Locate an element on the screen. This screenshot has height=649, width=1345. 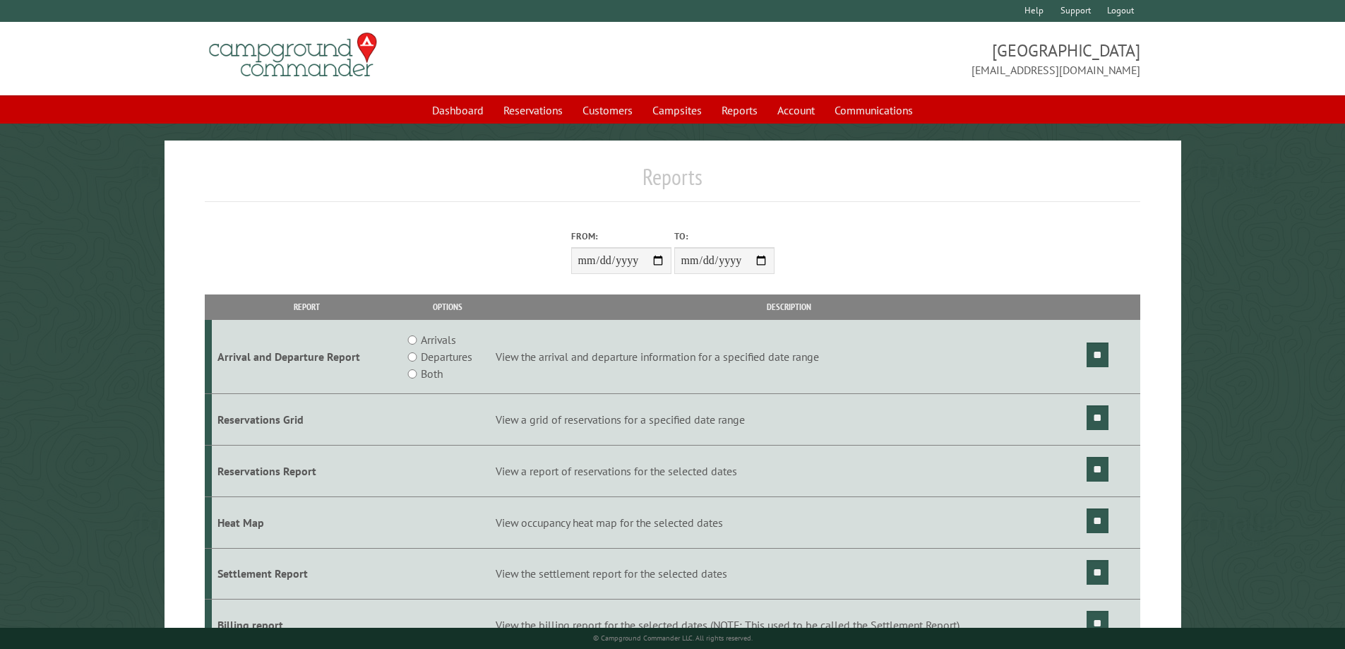
label: From: is located at coordinates (622, 236).